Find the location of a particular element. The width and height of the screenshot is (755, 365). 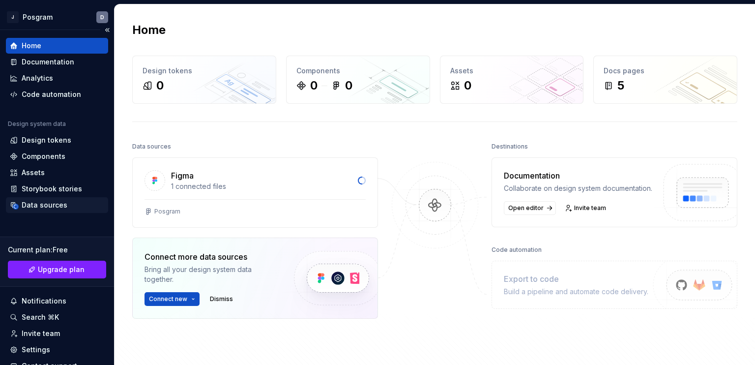

div: Build a pipeline and automate code delivery. is located at coordinates (576, 291).